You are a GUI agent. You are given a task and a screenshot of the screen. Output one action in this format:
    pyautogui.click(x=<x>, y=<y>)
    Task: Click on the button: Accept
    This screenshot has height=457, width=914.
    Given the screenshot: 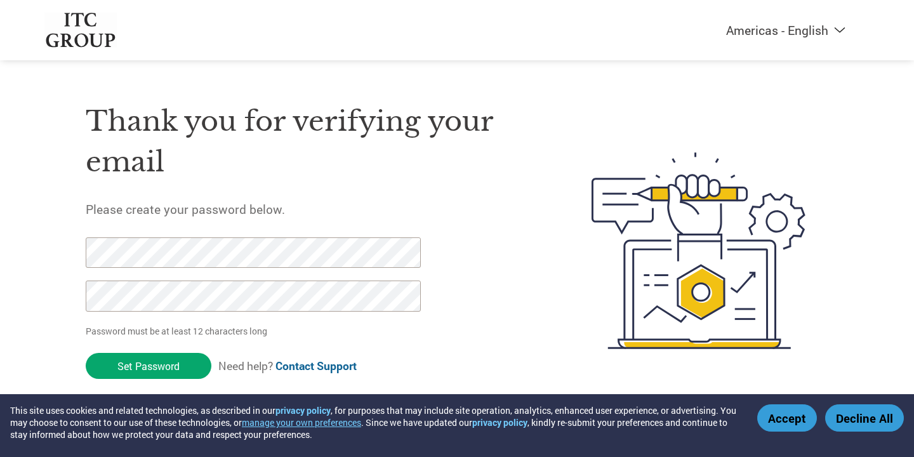 What is the action you would take?
    pyautogui.click(x=787, y=418)
    